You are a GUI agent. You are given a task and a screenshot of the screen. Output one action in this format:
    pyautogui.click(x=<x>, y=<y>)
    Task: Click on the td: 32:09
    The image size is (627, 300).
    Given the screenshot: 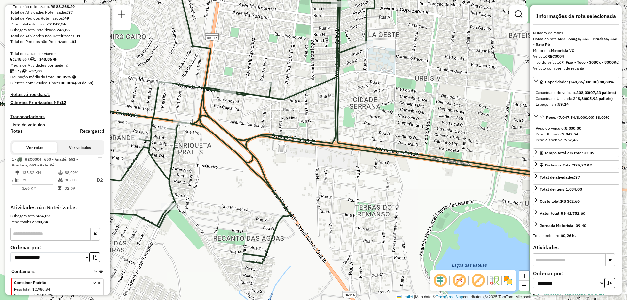 What is the action you would take?
    pyautogui.click(x=77, y=189)
    